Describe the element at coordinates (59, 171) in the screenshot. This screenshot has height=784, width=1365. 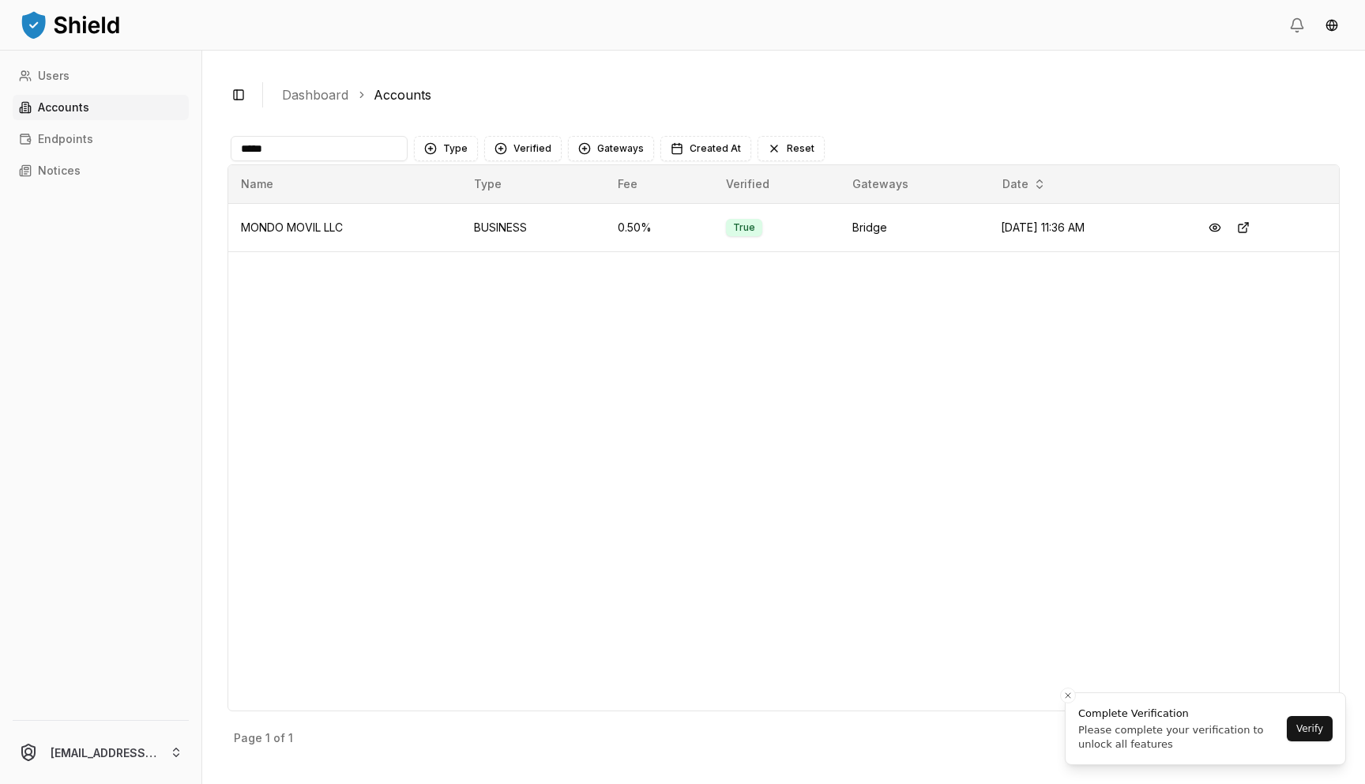
I see `p: Notices` at that location.